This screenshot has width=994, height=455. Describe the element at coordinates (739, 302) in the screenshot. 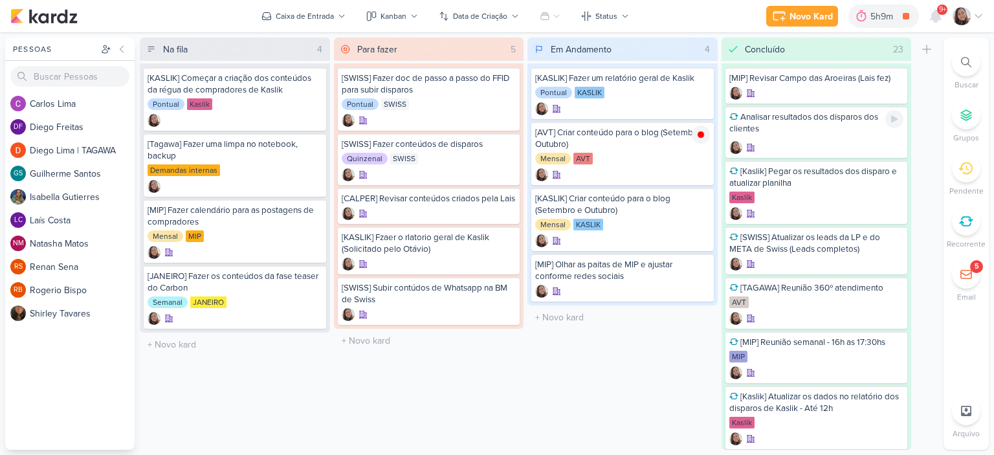

I see `div: AVT` at that location.